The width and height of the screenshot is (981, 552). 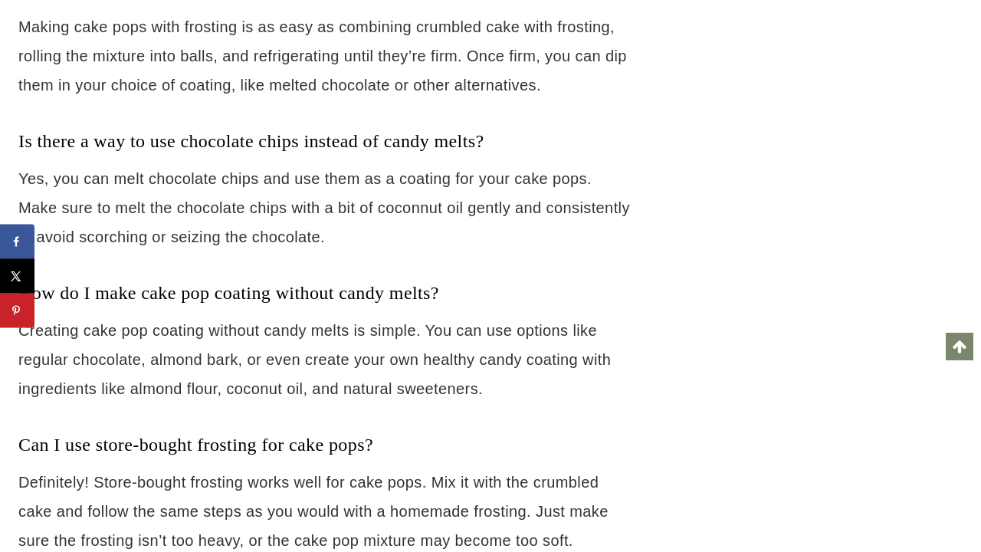 What do you see at coordinates (326, 56) in the screenshot?
I see `p: Making cake pops with frosting is as easy as combining crumbled cake with frosting, rolling the m...` at bounding box center [326, 56].